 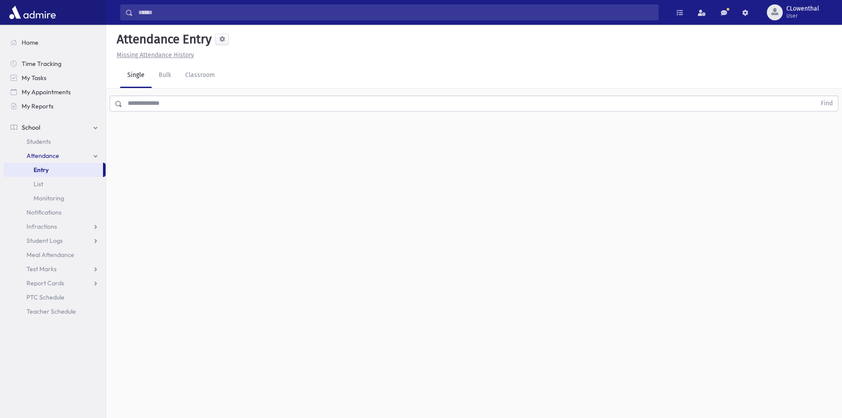 I want to click on a: Entry, so click(x=53, y=170).